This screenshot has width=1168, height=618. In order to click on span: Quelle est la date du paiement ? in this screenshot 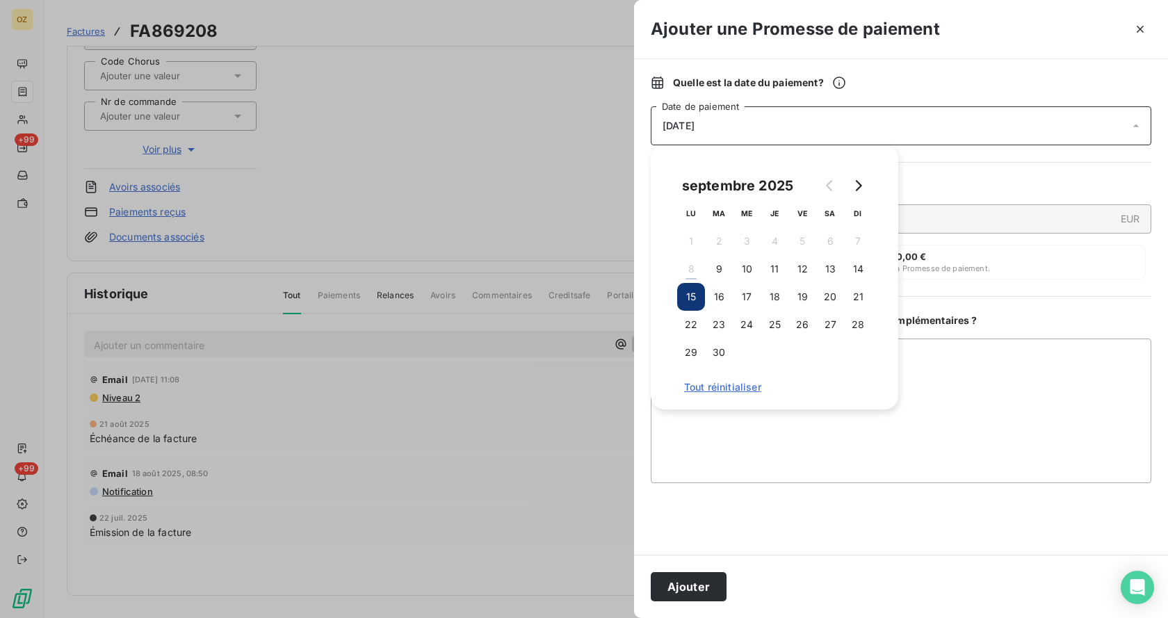, I will do `click(759, 83)`.